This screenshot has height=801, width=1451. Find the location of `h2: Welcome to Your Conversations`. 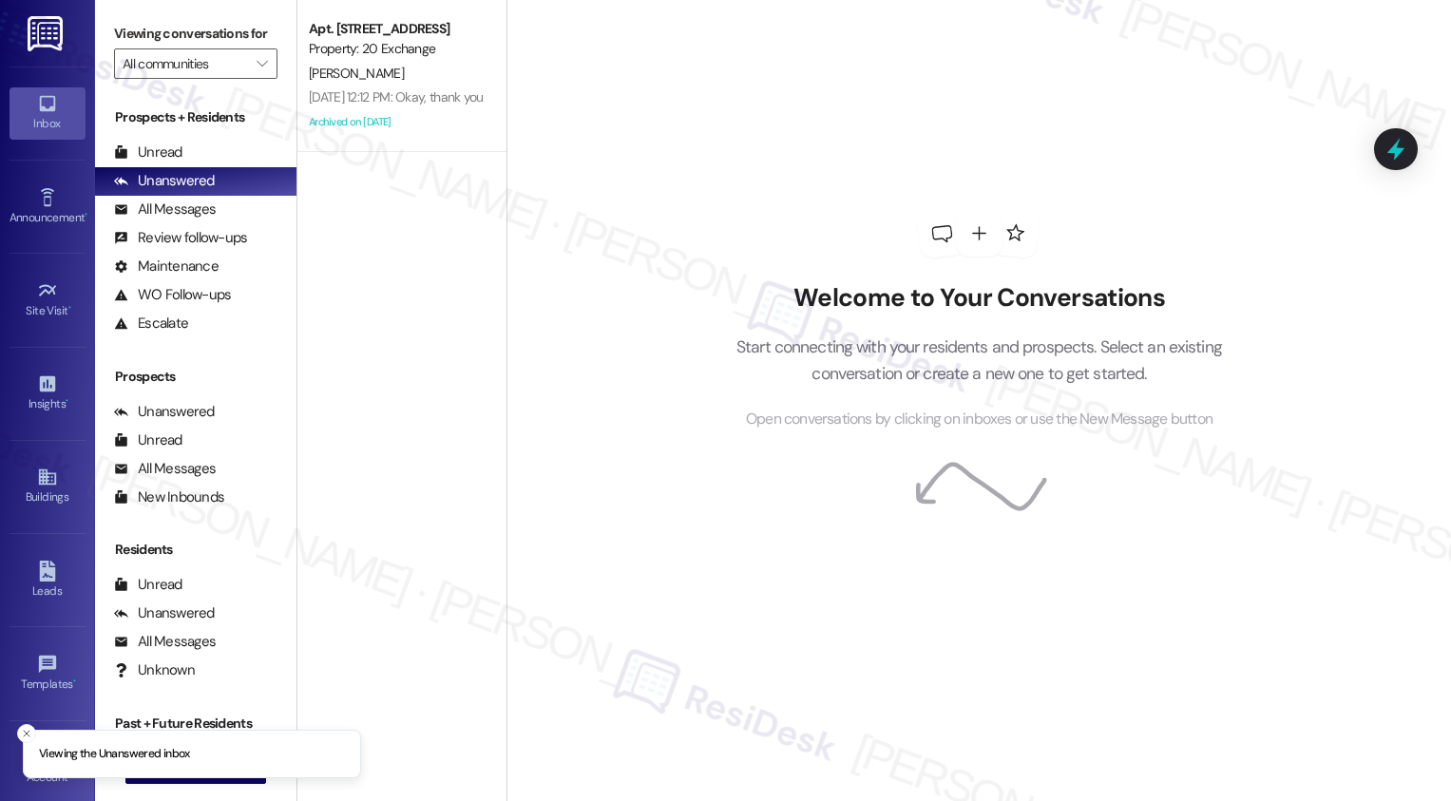

h2: Welcome to Your Conversations is located at coordinates (979, 298).